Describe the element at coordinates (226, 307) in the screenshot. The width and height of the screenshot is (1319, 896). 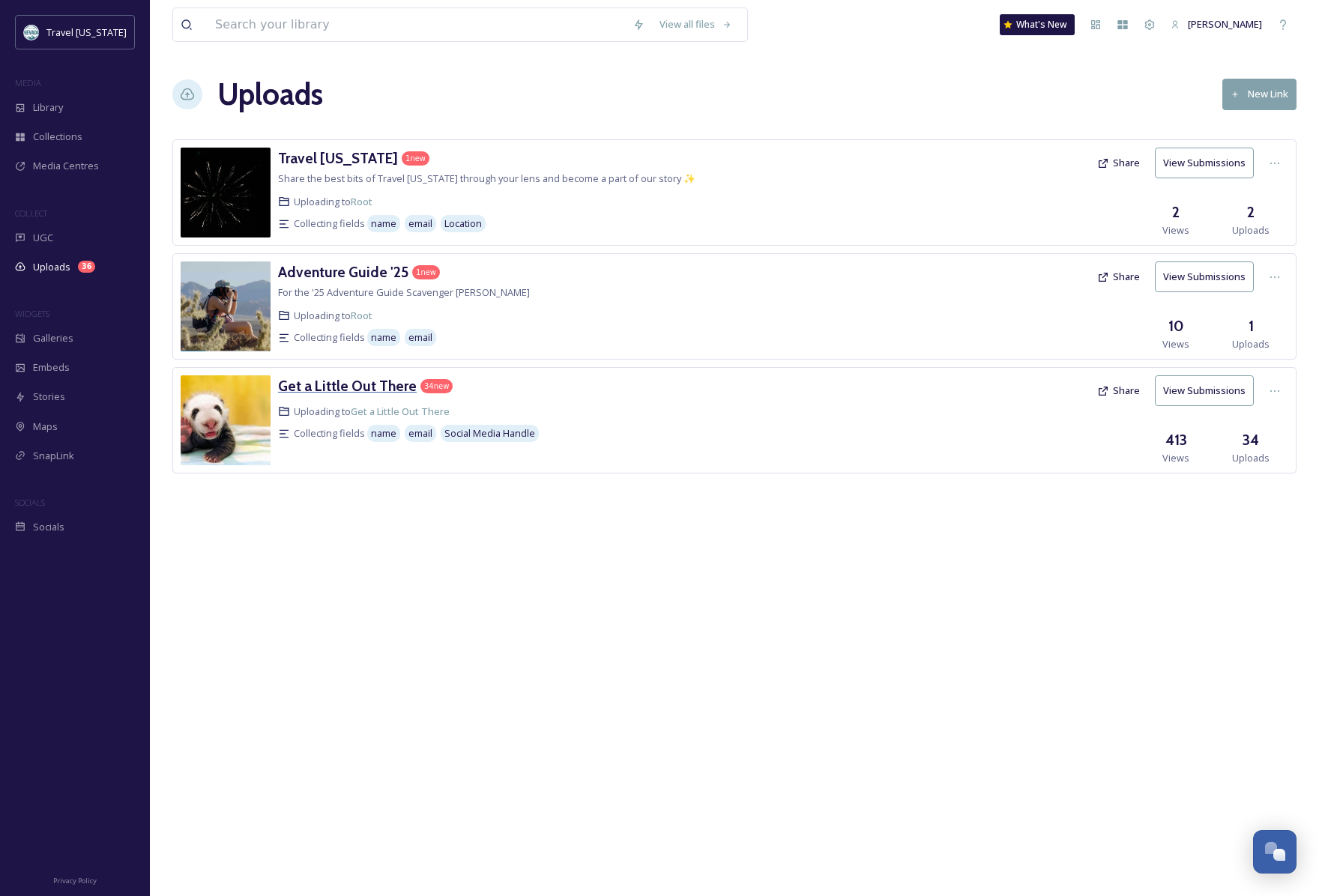
I see `img: 1b299610-b647-473d-aeb9-aa8866226911.jpg` at that location.